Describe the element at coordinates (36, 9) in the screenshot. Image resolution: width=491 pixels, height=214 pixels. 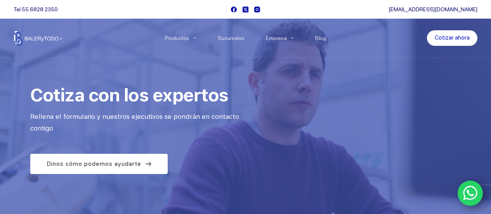
I see `span: Tel.` at that location.